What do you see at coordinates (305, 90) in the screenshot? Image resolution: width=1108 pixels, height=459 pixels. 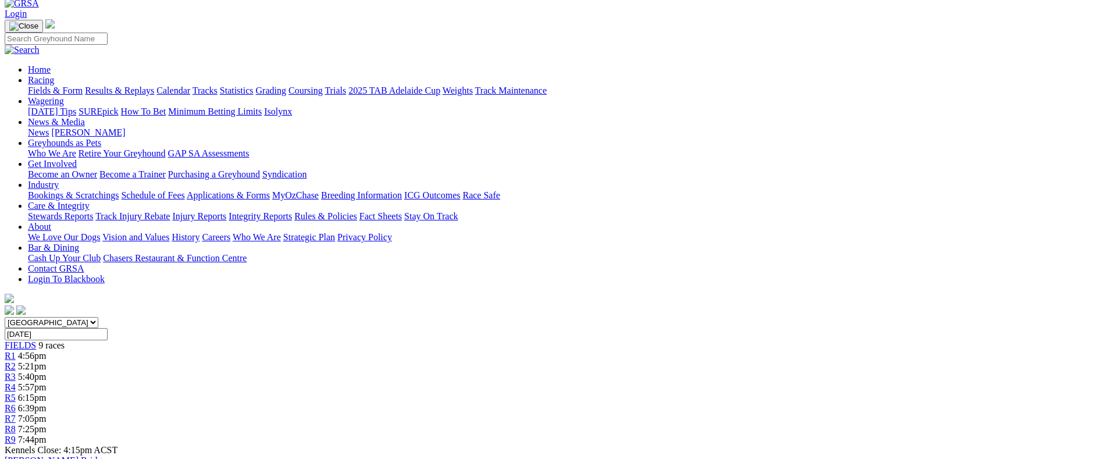 I see `a: Coursing` at bounding box center [305, 90].